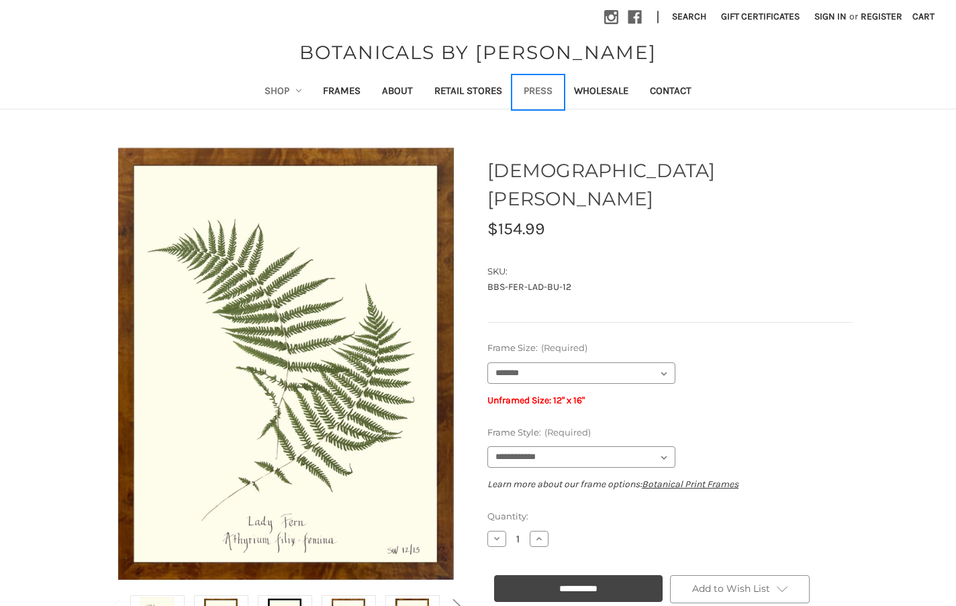  I want to click on a: Retail Stores, so click(468, 92).